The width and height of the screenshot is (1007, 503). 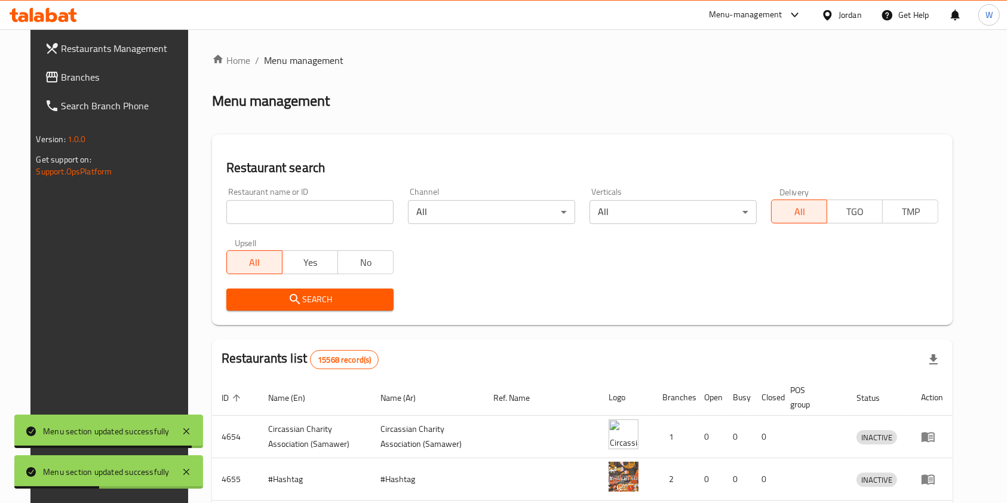 What do you see at coordinates (795, 192) in the screenshot?
I see `label: Delivery` at bounding box center [795, 192].